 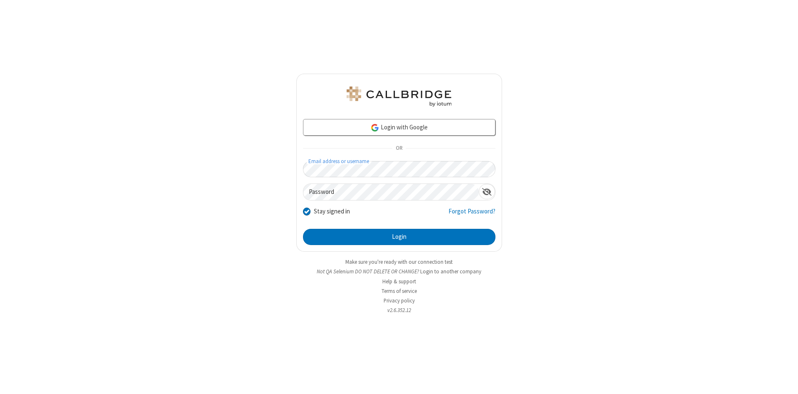 I want to click on li: Not QA Selenium DO NOT DELETE OR CHANGE?, so click(x=399, y=271).